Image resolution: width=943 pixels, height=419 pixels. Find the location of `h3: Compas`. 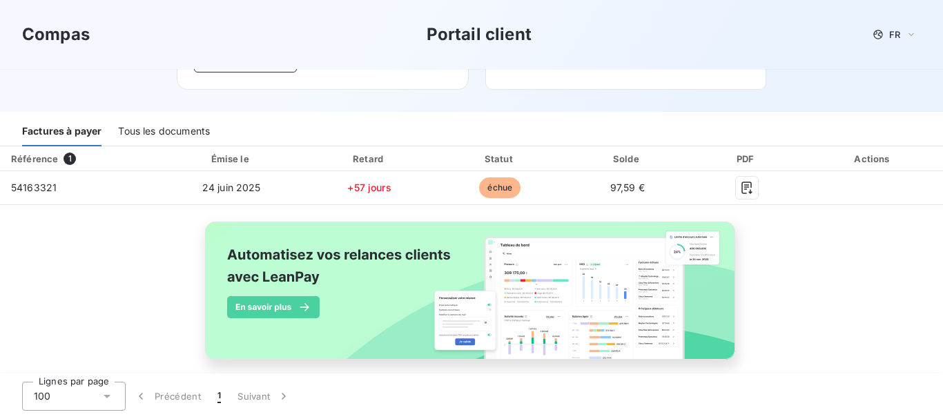

h3: Compas is located at coordinates (56, 35).